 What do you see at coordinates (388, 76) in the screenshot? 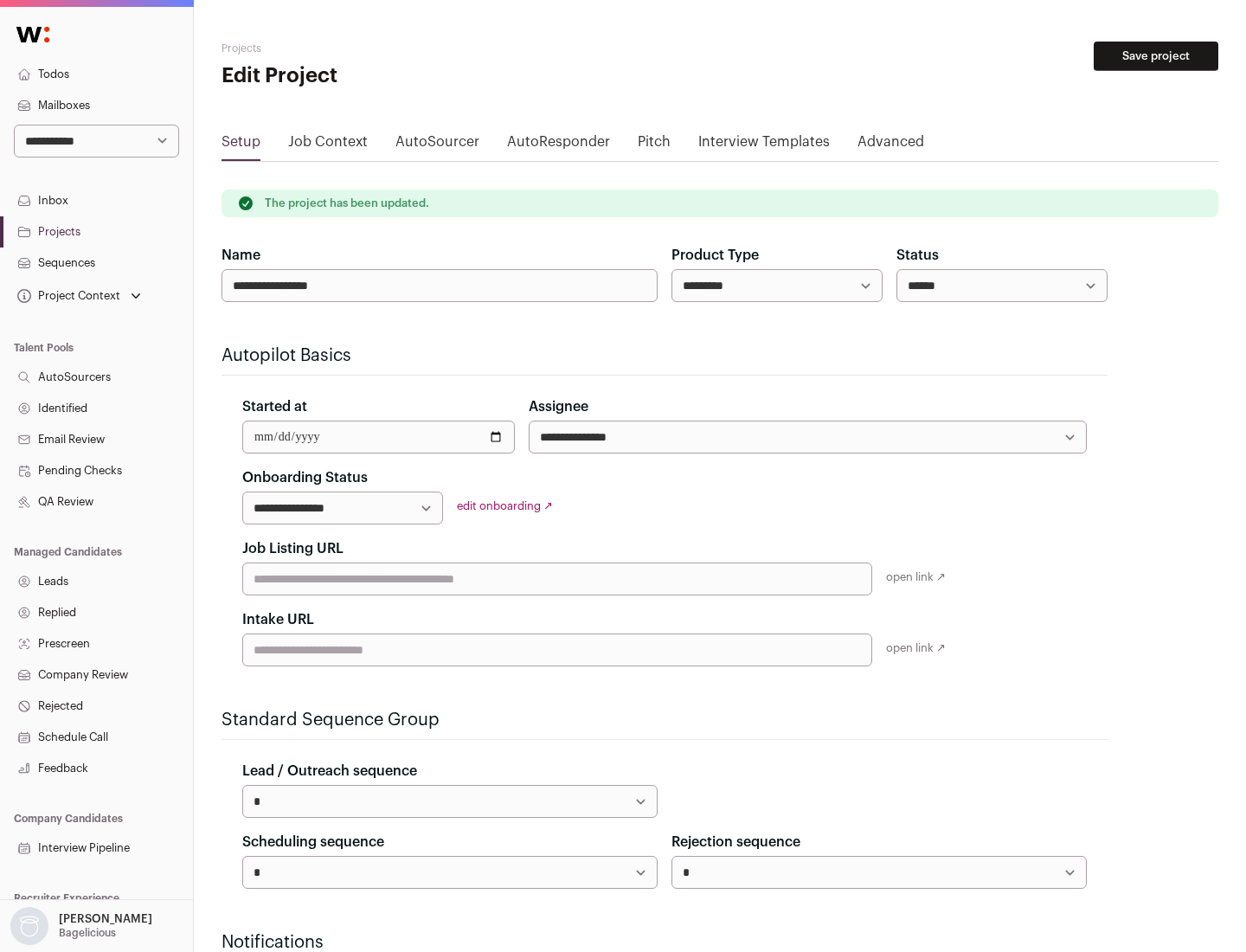
I see `h1: Edit Project` at bounding box center [388, 76].